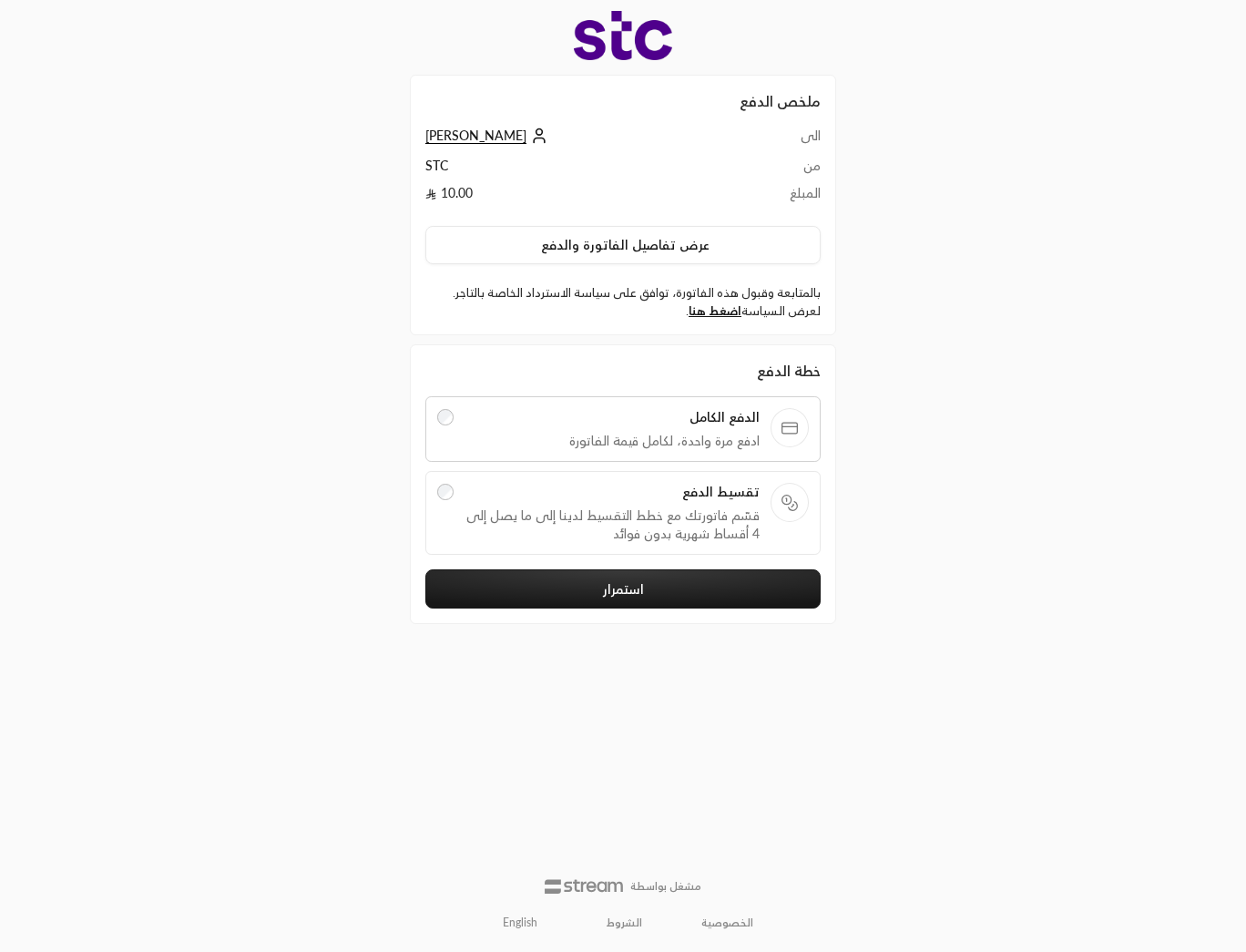  Describe the element at coordinates (623, 101) in the screenshot. I see `h2: ملخص الدفع` at that location.